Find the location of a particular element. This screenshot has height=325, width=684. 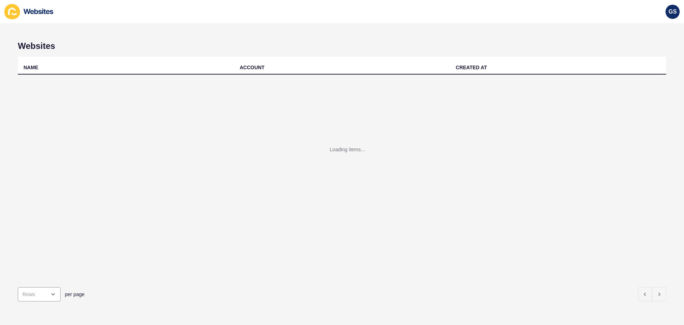

div: CREATED AT is located at coordinates (471, 67).